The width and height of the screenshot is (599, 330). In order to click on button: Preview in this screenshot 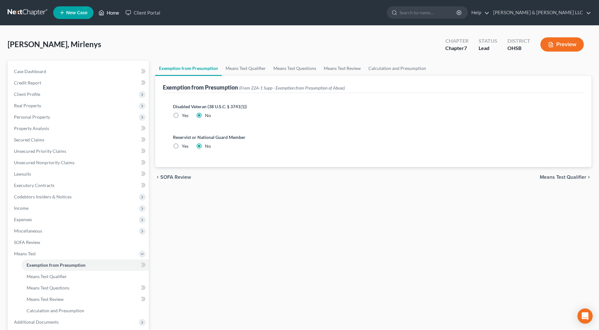, I will do `click(562, 44)`.